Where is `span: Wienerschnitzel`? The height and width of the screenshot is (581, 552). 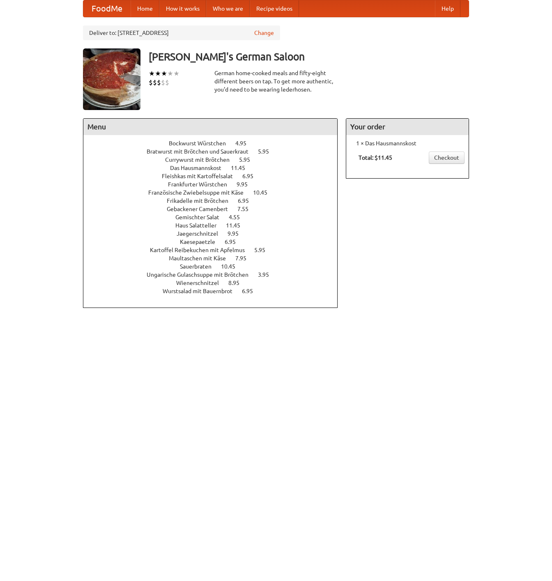 span: Wienerschnitzel is located at coordinates (202, 283).